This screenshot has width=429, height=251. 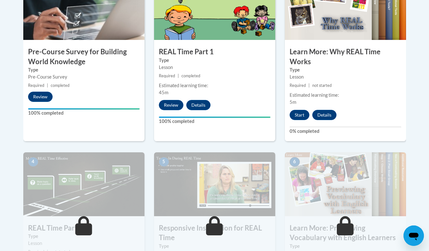 I want to click on div: Pre-Course Survey, so click(x=84, y=77).